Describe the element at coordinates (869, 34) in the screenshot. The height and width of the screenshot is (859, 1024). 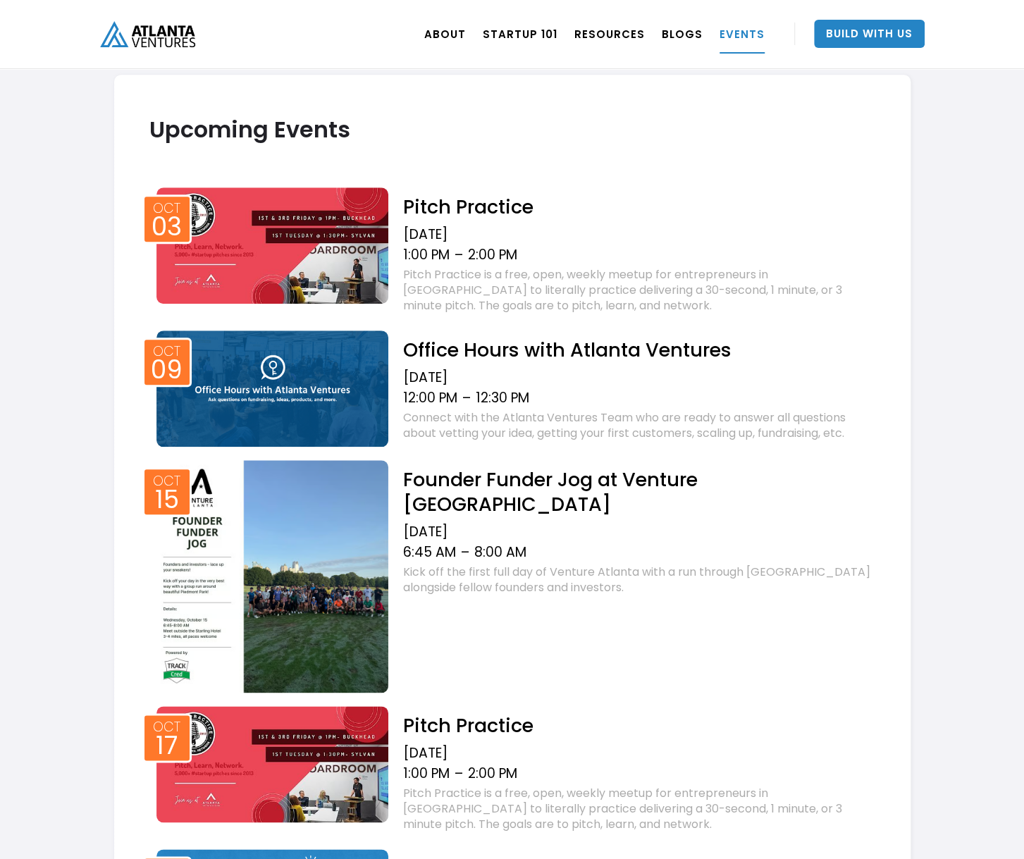
I see `a: Build With Us` at that location.